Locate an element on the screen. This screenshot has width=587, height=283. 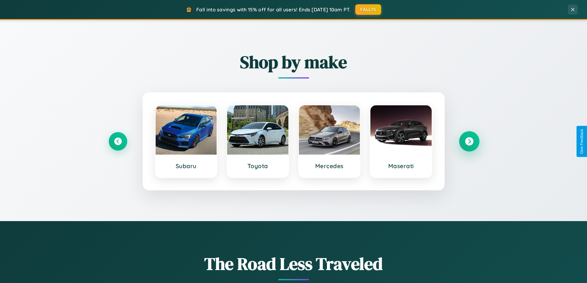
h3: Subaru is located at coordinates (186, 166).